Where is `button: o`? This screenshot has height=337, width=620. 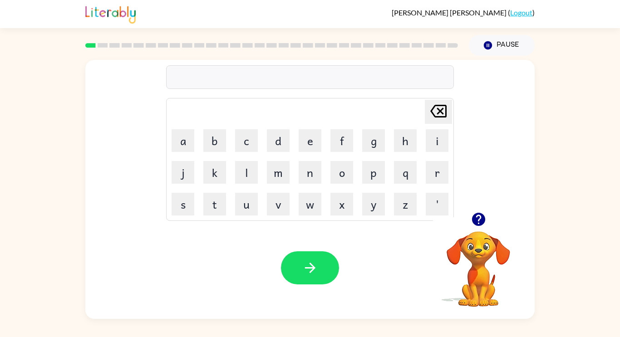 button: o is located at coordinates (342, 173).